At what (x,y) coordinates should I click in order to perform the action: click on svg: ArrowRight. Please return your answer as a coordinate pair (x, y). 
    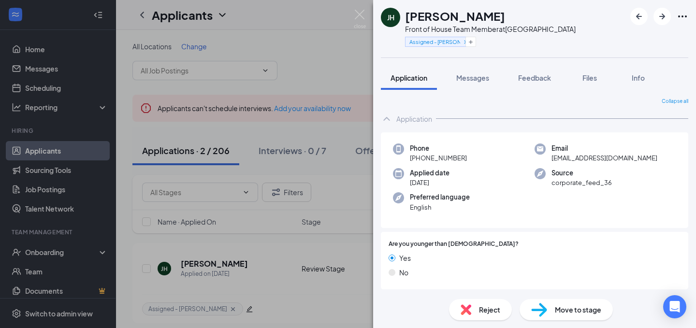
    Looking at the image, I should click on (662, 16).